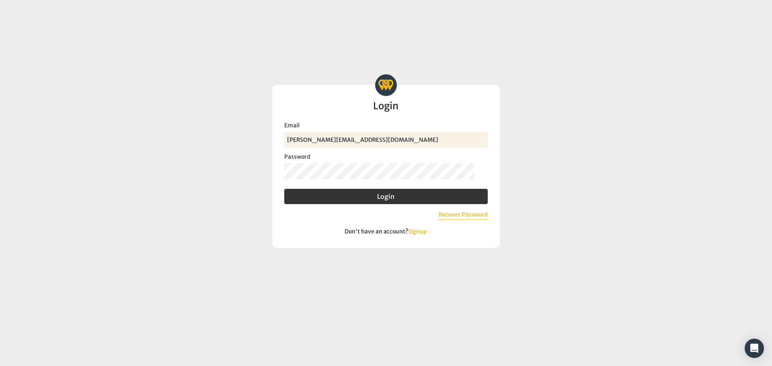 The image size is (772, 366). I want to click on label: Password, so click(386, 157).